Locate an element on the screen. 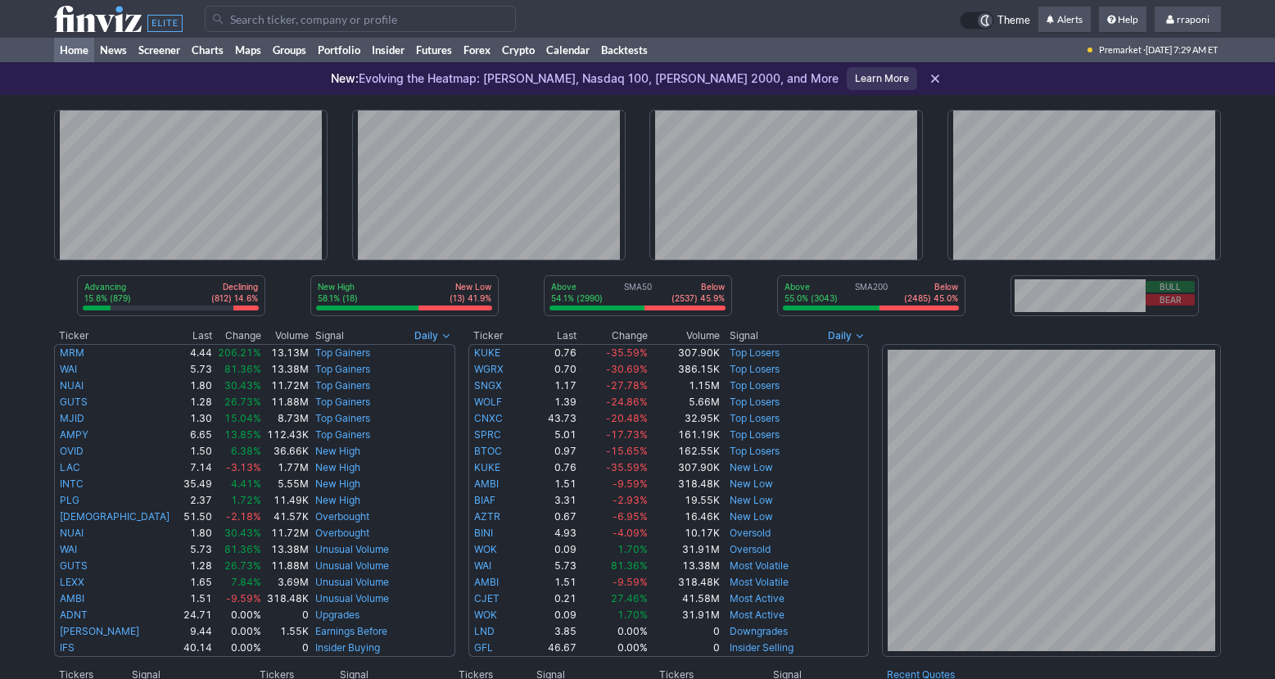  span: -6.95% is located at coordinates (630, 516).